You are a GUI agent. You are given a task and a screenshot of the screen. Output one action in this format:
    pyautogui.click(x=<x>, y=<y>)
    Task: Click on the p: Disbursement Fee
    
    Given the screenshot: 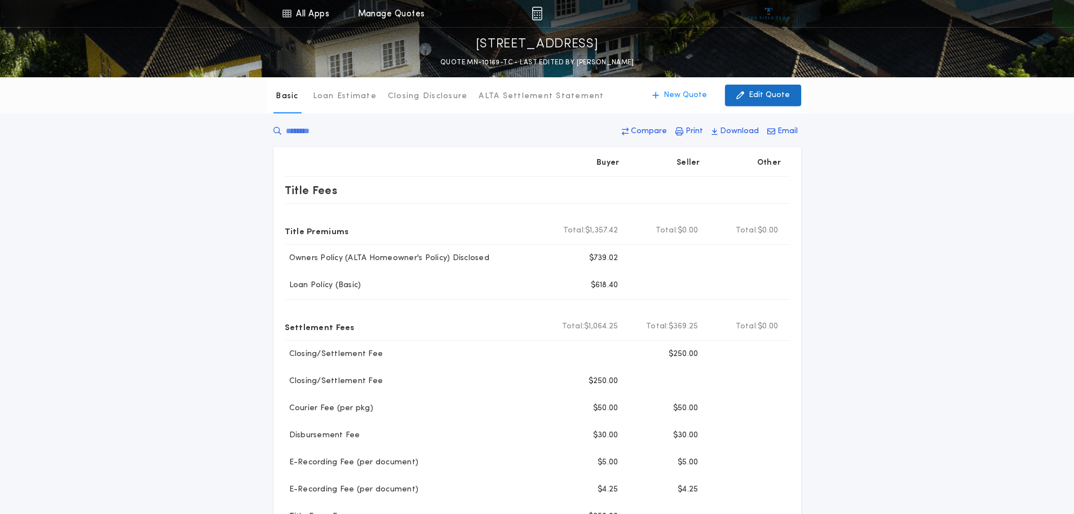 What is the action you would take?
    pyautogui.click(x=322, y=435)
    